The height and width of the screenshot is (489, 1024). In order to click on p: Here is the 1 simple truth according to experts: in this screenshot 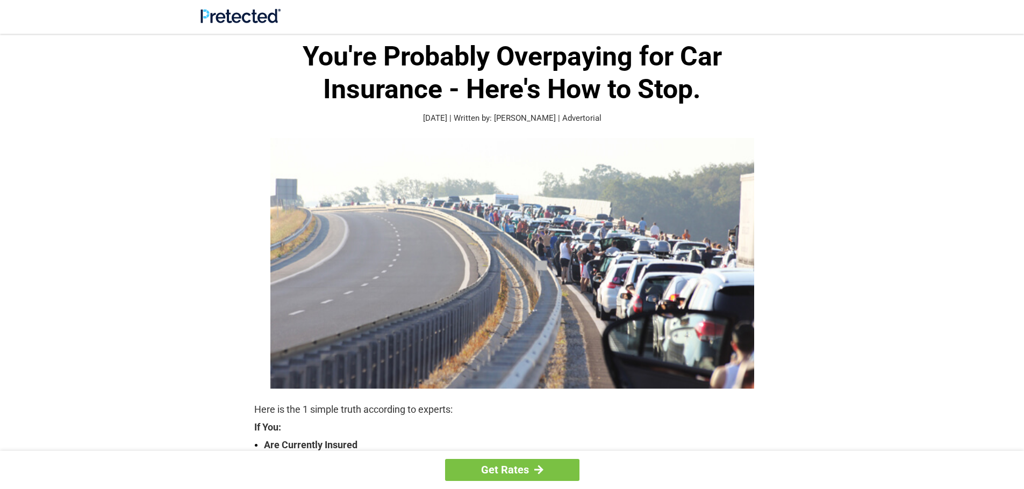, I will do `click(512, 410)`.